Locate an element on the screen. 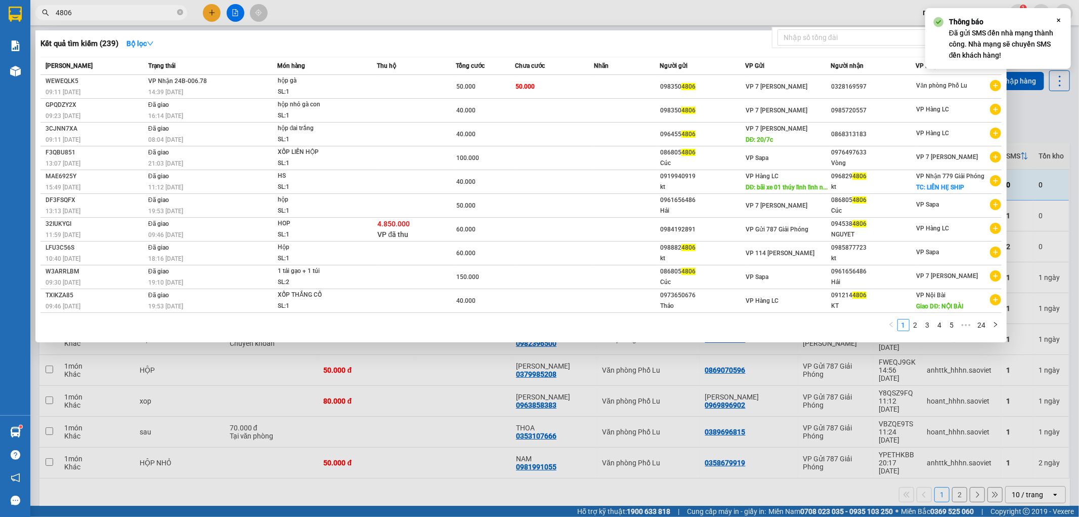 This screenshot has width=1079, height=517. div: F3QBU851 is located at coordinates (95, 152).